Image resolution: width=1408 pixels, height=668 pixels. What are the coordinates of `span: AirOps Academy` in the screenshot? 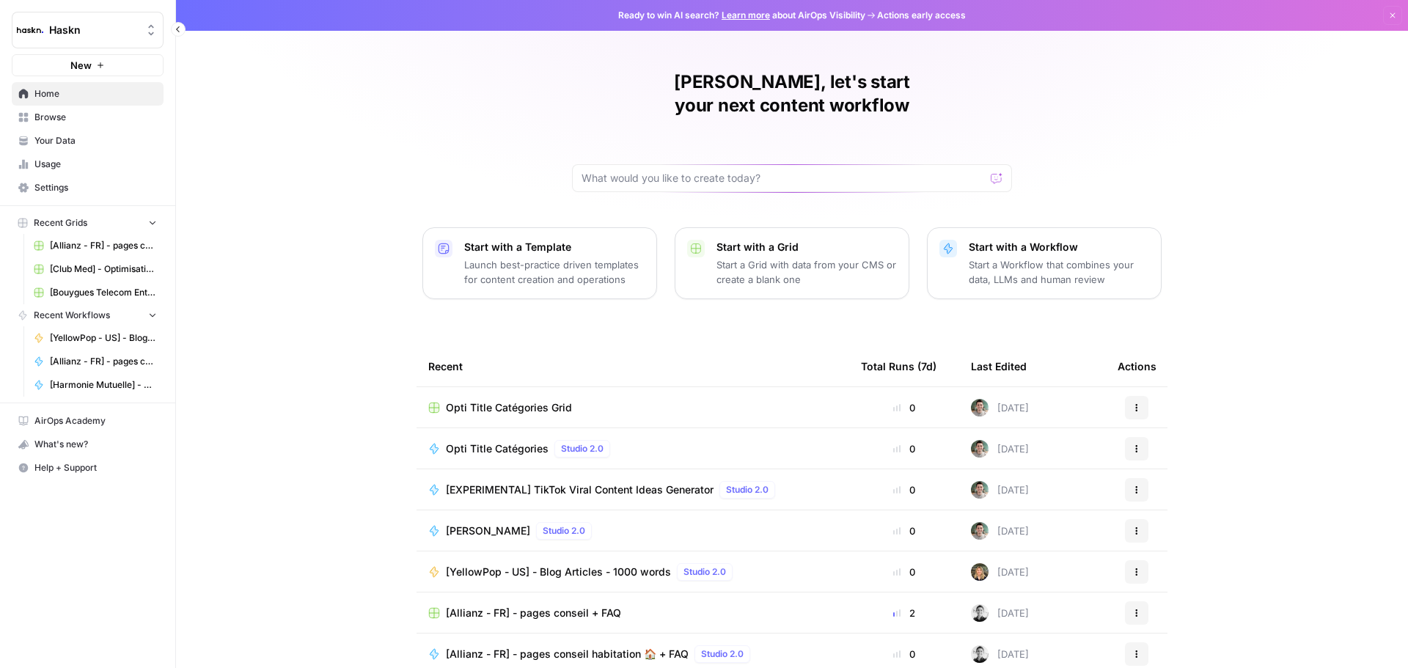 It's located at (95, 421).